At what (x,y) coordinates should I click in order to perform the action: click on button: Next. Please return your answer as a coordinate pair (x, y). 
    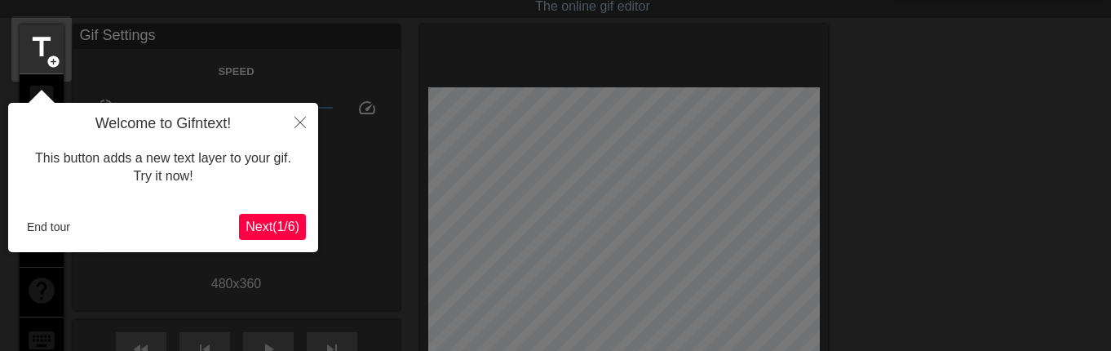
    Looking at the image, I should click on (273, 227).